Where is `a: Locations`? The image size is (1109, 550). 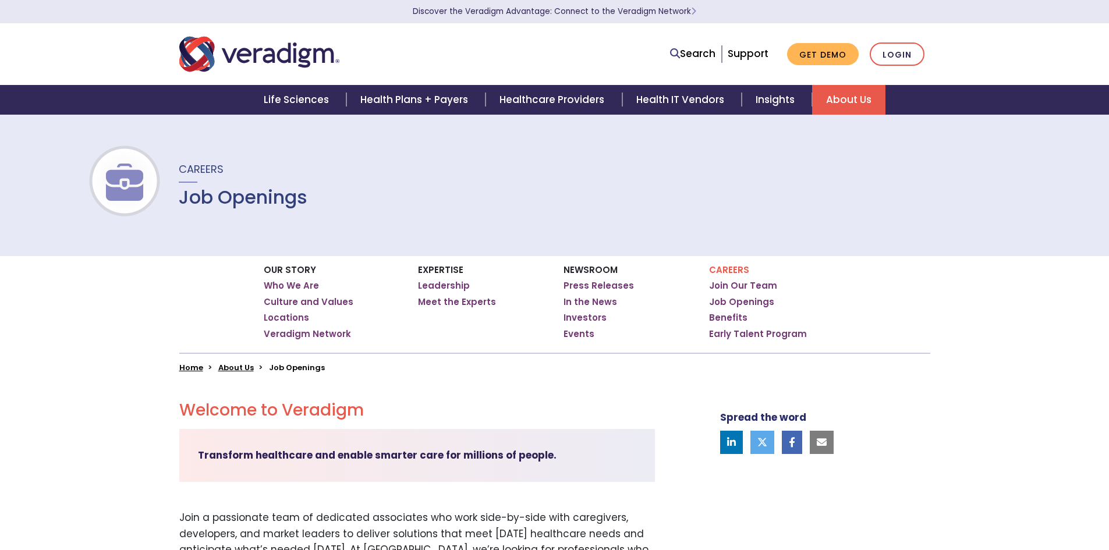 a: Locations is located at coordinates (286, 318).